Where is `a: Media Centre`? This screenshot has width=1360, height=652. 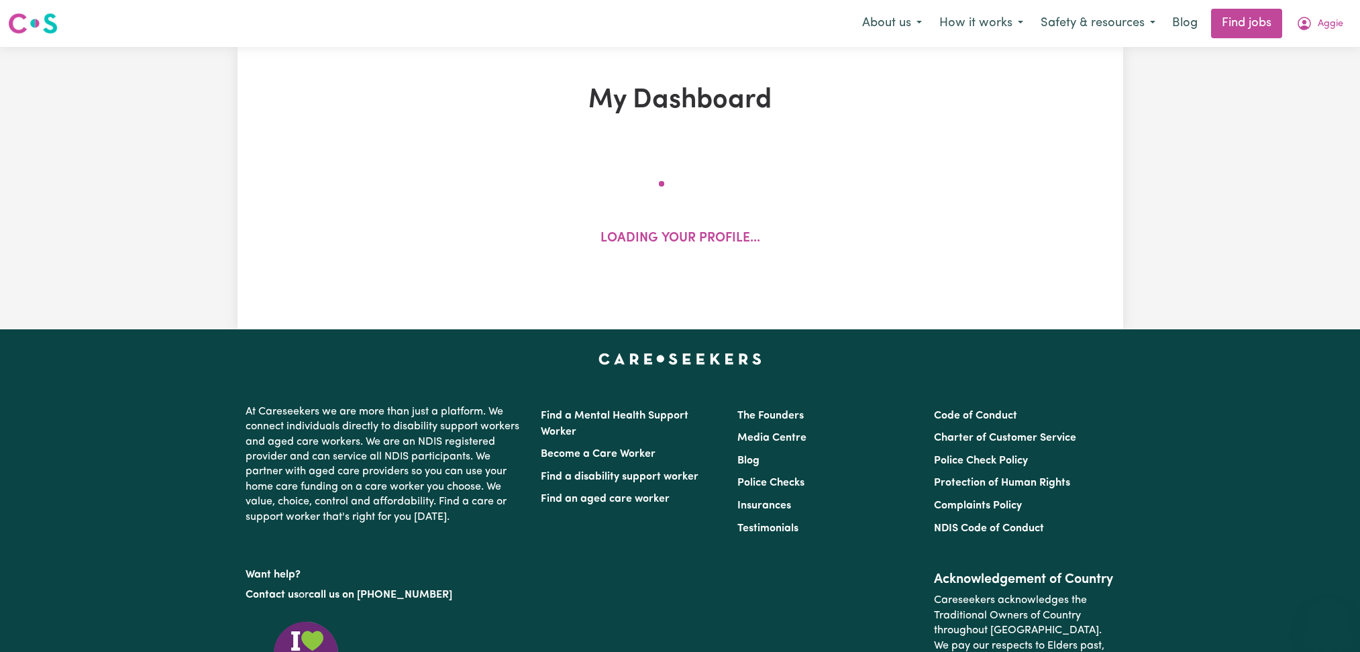 a: Media Centre is located at coordinates (771, 438).